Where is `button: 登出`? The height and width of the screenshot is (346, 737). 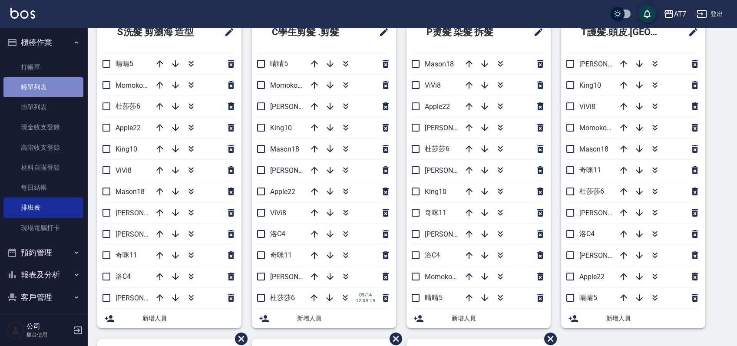
button: 登出 is located at coordinates (709, 14).